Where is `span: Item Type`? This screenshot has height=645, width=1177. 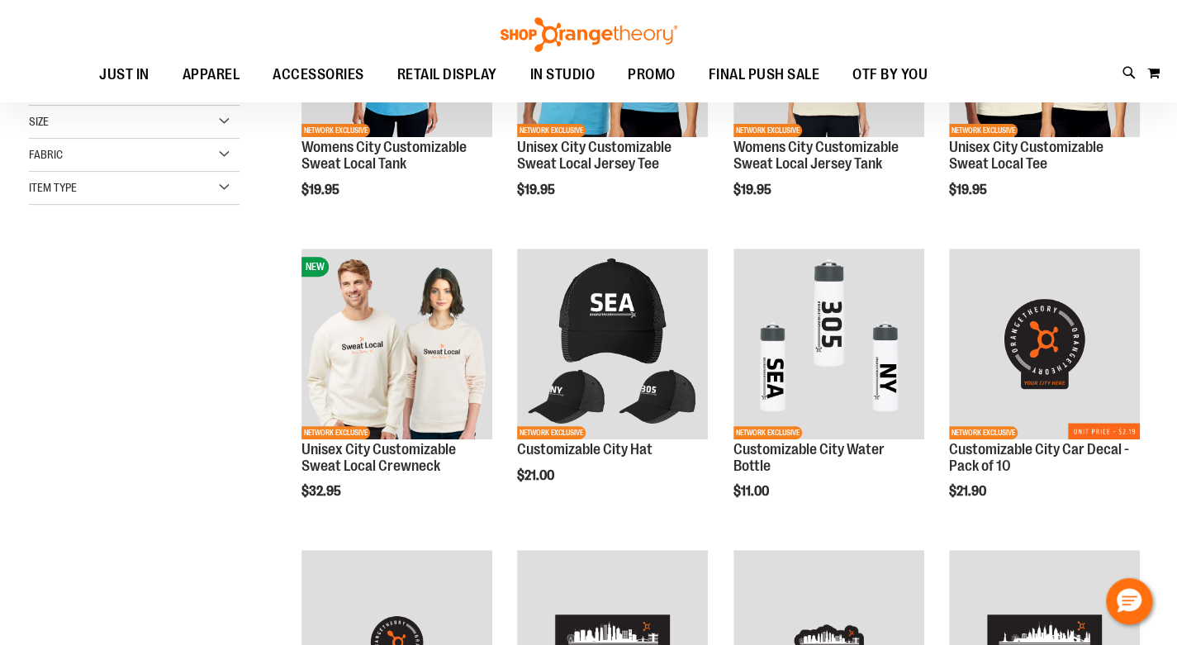
span: Item Type is located at coordinates (53, 188).